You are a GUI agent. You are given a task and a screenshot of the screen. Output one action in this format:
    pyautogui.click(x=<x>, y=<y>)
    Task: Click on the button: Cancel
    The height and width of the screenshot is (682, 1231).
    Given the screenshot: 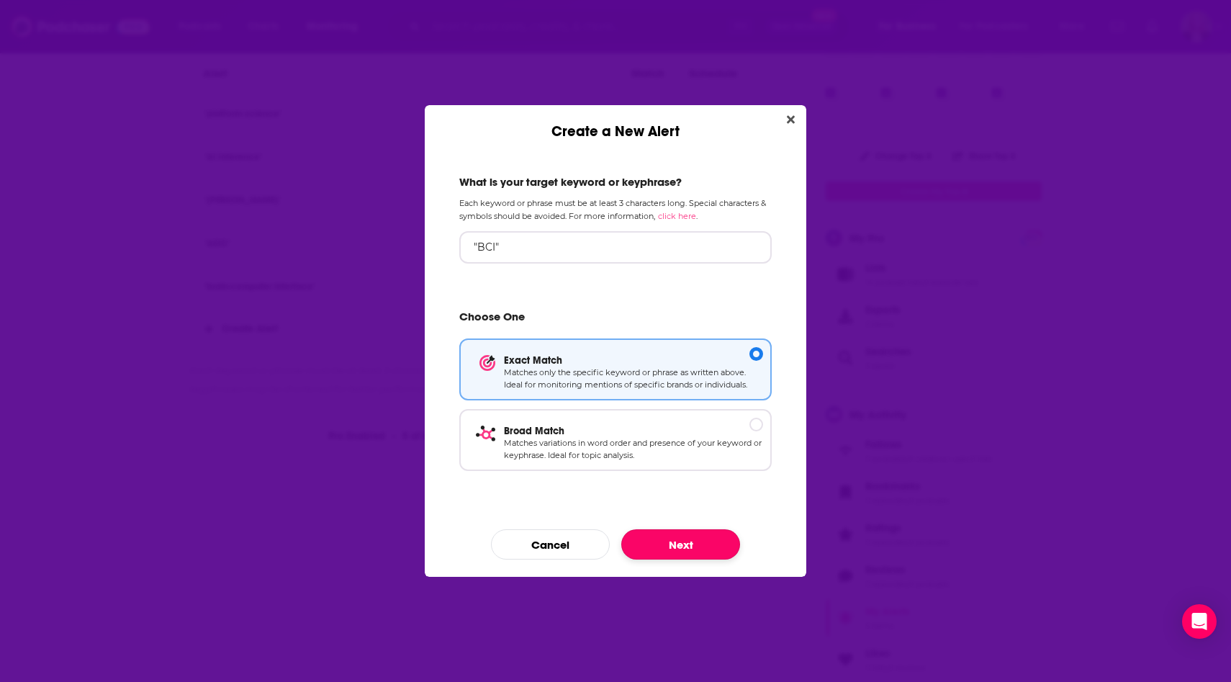 What is the action you would take?
    pyautogui.click(x=550, y=544)
    